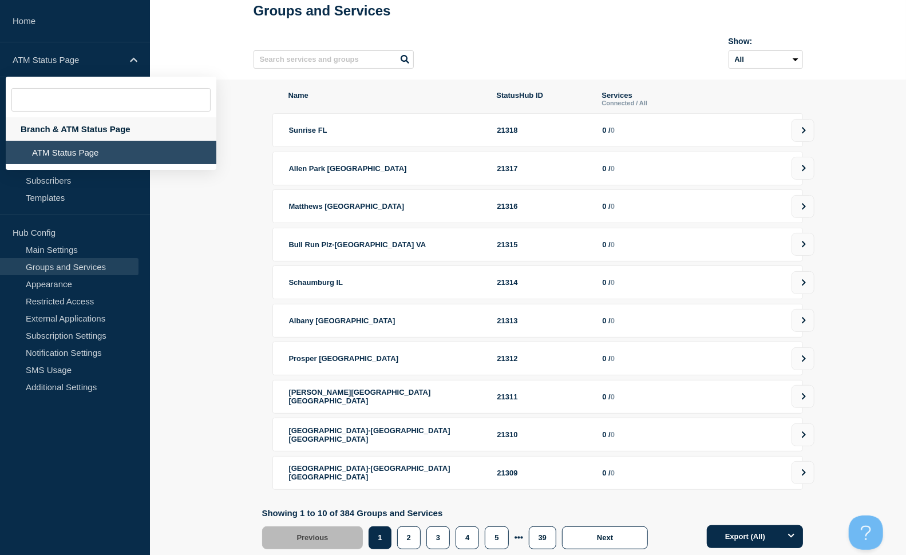 Image resolution: width=906 pixels, height=555 pixels. Describe the element at coordinates (766, 41) in the screenshot. I see `div: Show:` at that location.